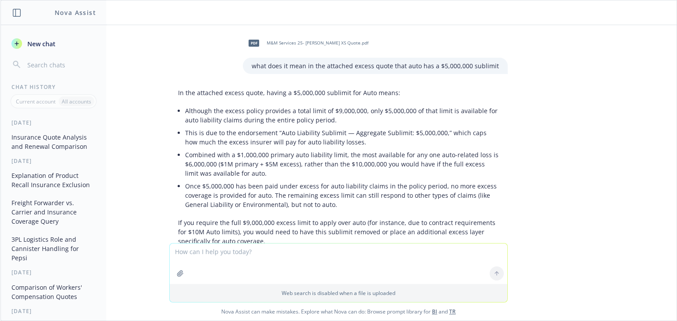 The image size is (677, 321). What do you see at coordinates (53, 249) in the screenshot?
I see `button: 3PL Logistics Role and Cannister Handling for Pepsi` at bounding box center [53, 249].